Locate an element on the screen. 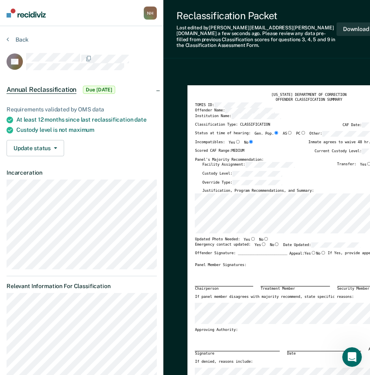  label: Appeal: is located at coordinates (307, 255).